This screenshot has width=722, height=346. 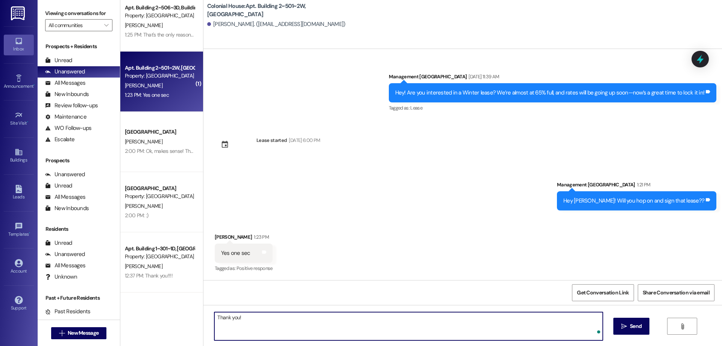 I want to click on div: 2:00 PM: Ok, makes sense! Thank you for letting us know!, so click(x=187, y=151).